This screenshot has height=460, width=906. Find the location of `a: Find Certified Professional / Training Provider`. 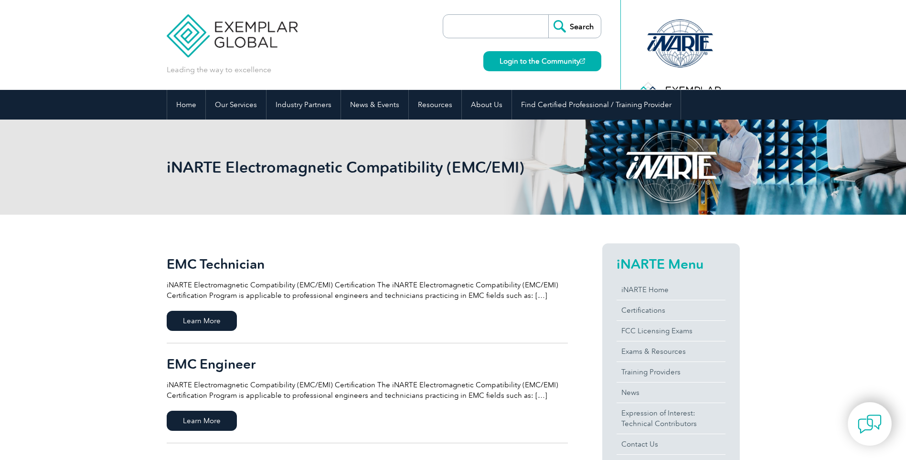

a: Find Certified Professional / Training Provider is located at coordinates (596, 105).